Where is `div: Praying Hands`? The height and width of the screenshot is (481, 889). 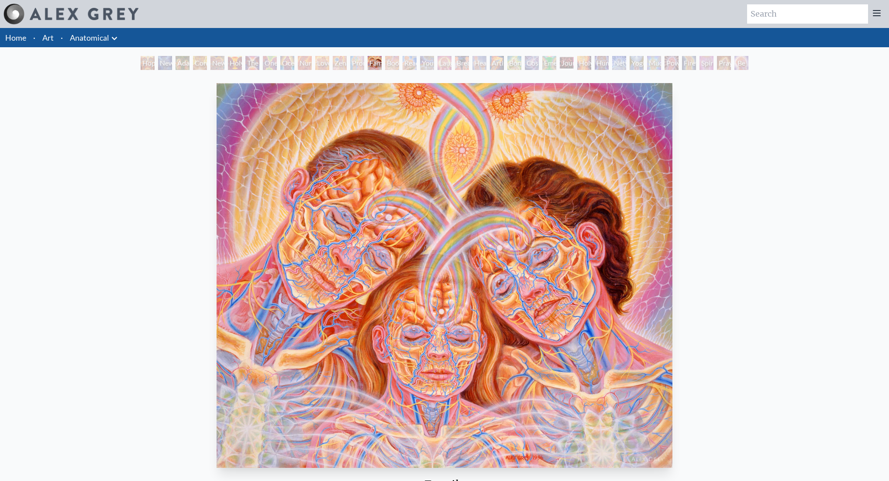 div: Praying Hands is located at coordinates (724, 63).